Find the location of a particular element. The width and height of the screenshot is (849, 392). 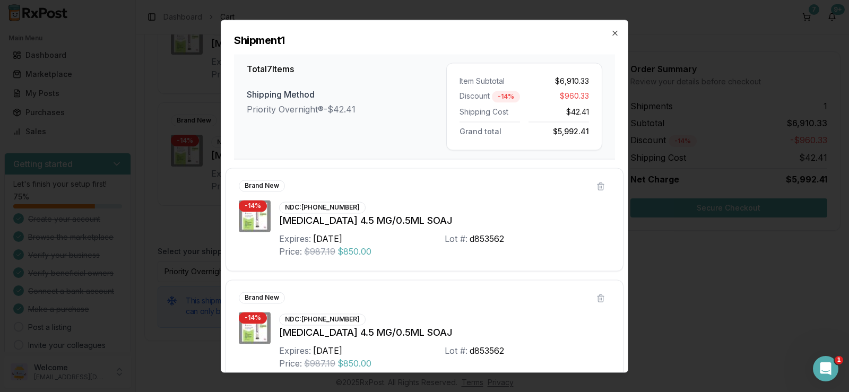

div: Item Subtotal is located at coordinates (490, 81).